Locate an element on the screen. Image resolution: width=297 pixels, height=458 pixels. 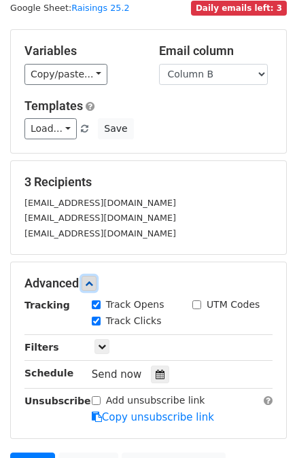
label: Add unsubscribe link is located at coordinates (156, 400).